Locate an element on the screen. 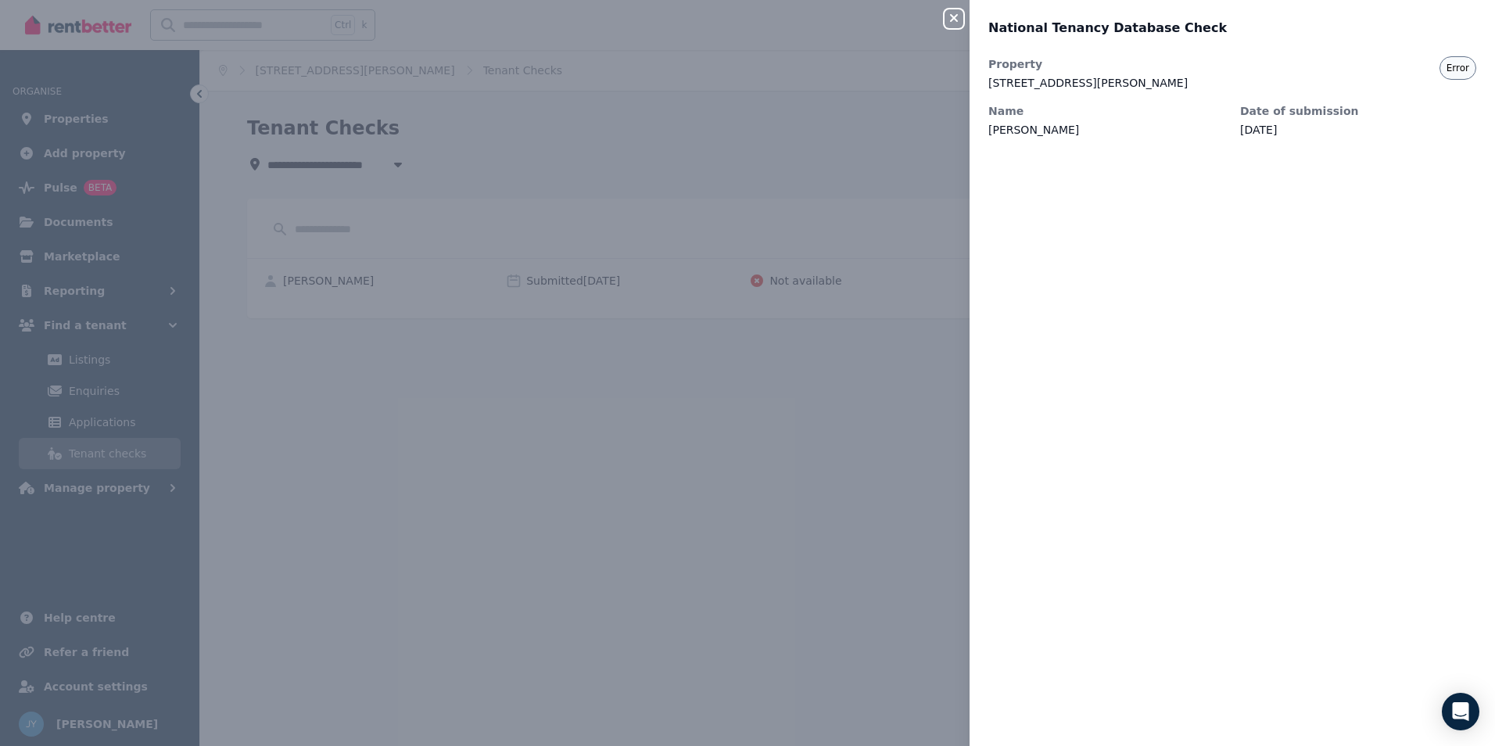  span: Error is located at coordinates (1457, 68).